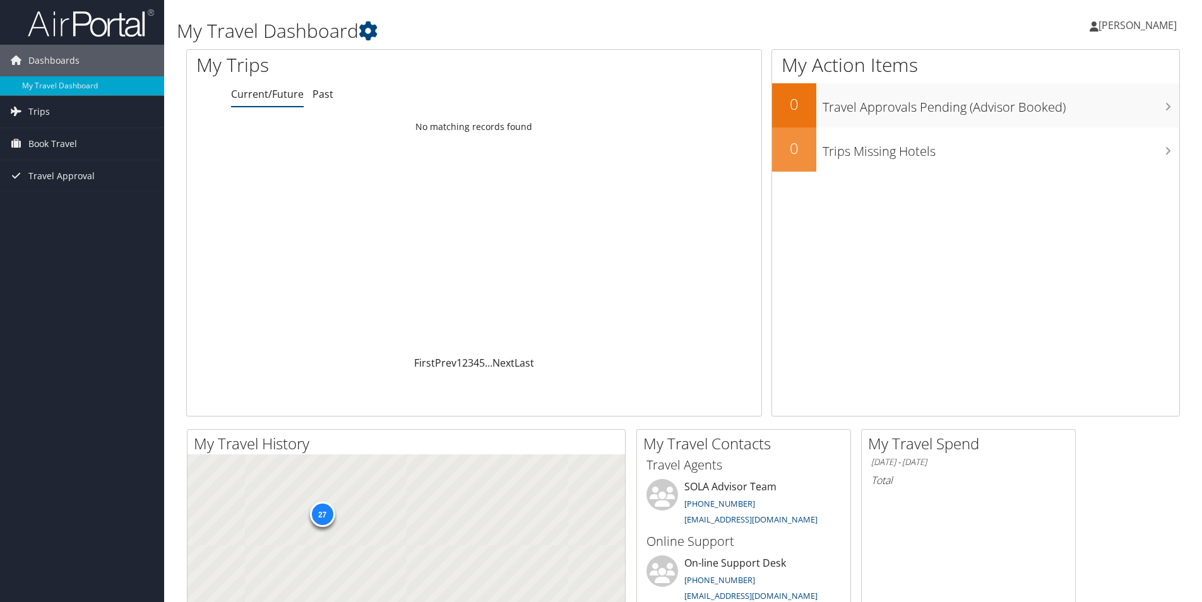  I want to click on h6: Total, so click(968, 480).